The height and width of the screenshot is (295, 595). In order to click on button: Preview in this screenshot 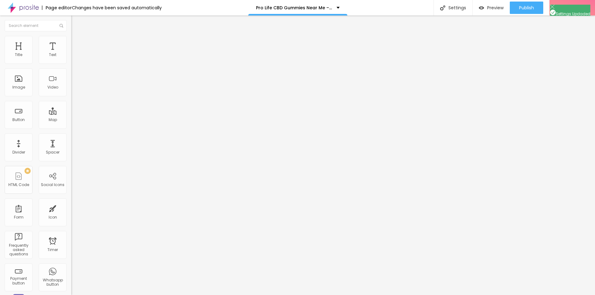, I will do `click(491, 8)`.